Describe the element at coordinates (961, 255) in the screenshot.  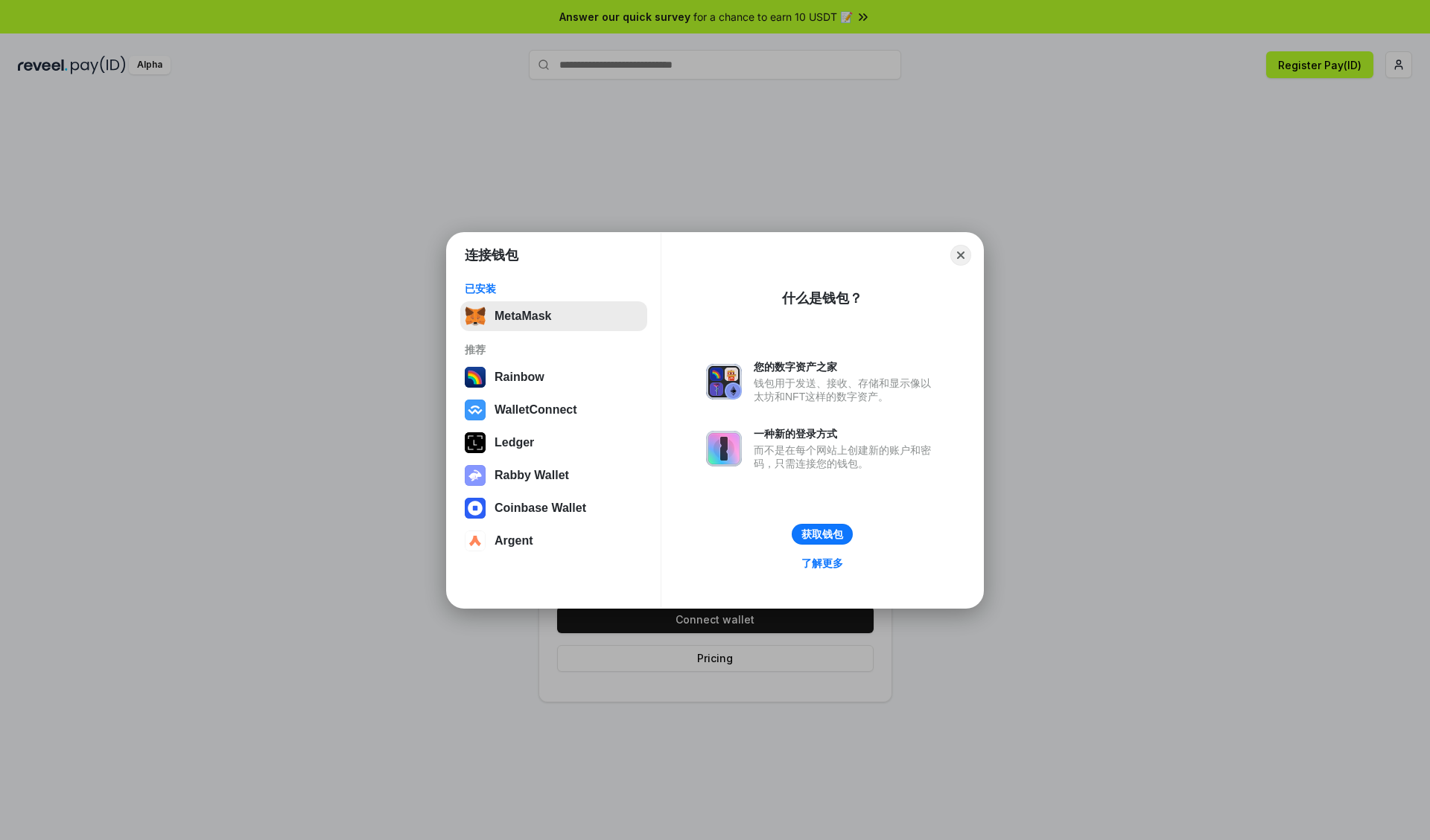
I see `button: Close` at that location.